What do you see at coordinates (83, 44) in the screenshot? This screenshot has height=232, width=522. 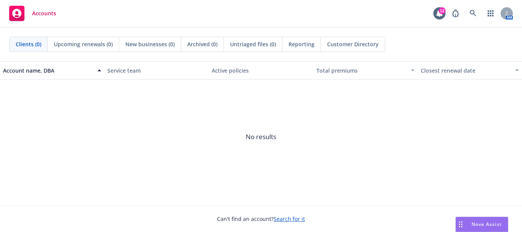 I see `span: Upcoming renewals (0)` at bounding box center [83, 44].